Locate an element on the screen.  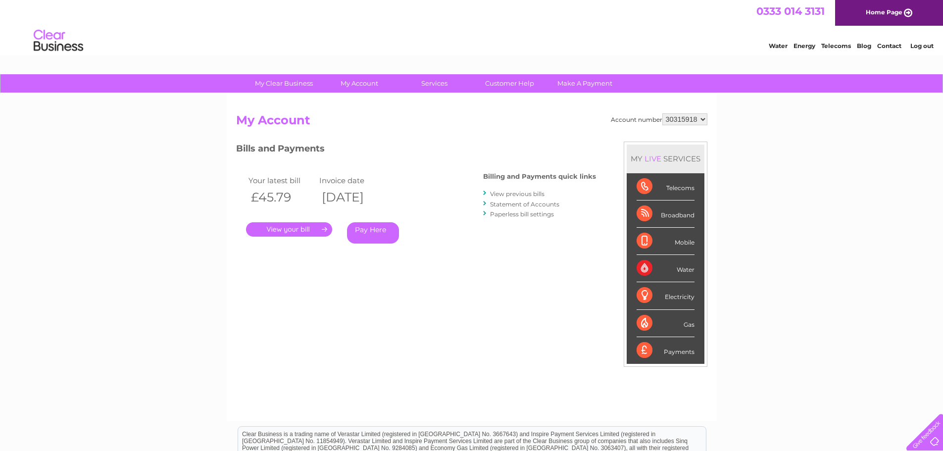
a: Pay Here is located at coordinates (373, 233).